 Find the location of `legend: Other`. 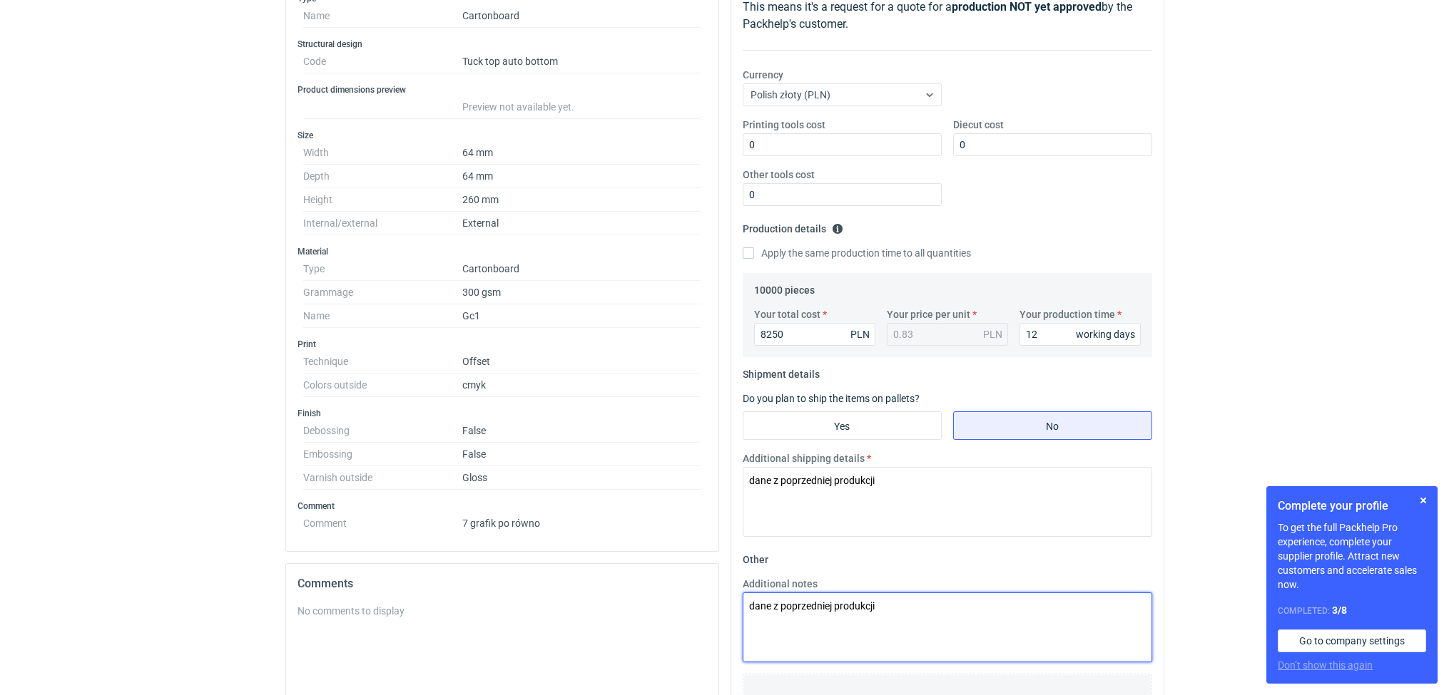

legend: Other is located at coordinates (755, 557).